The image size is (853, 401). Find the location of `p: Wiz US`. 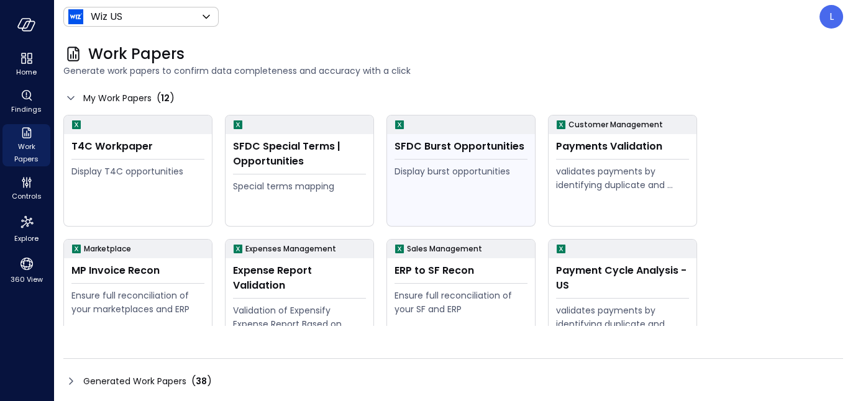

p: Wiz US is located at coordinates (106, 17).